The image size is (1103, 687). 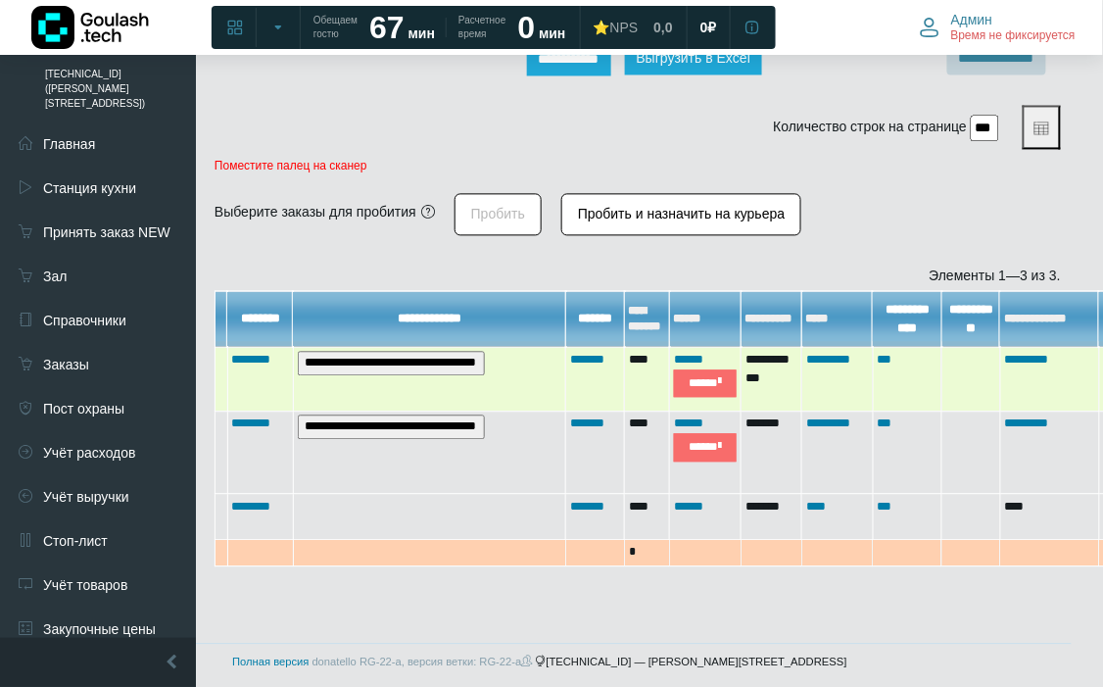 What do you see at coordinates (335, 27) in the screenshot?
I see `span: Обещаем гостю` at bounding box center [335, 27].